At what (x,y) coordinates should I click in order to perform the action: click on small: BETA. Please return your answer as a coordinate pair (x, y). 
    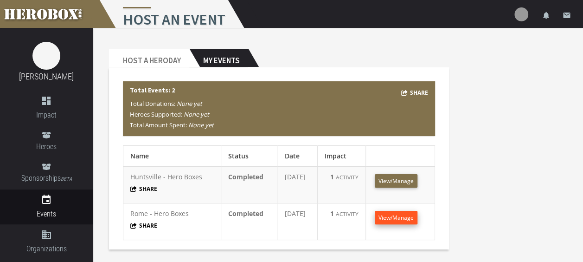
    Looking at the image, I should click on (66, 179).